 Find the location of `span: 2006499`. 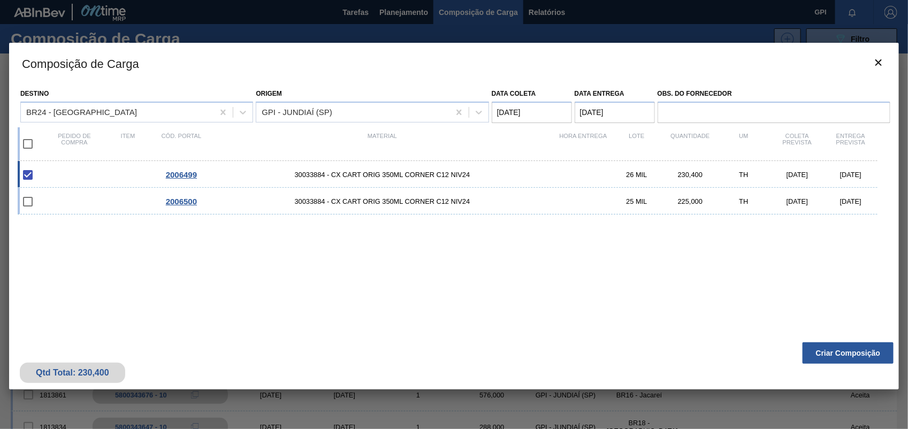

span: 2006499 is located at coordinates (181, 174).